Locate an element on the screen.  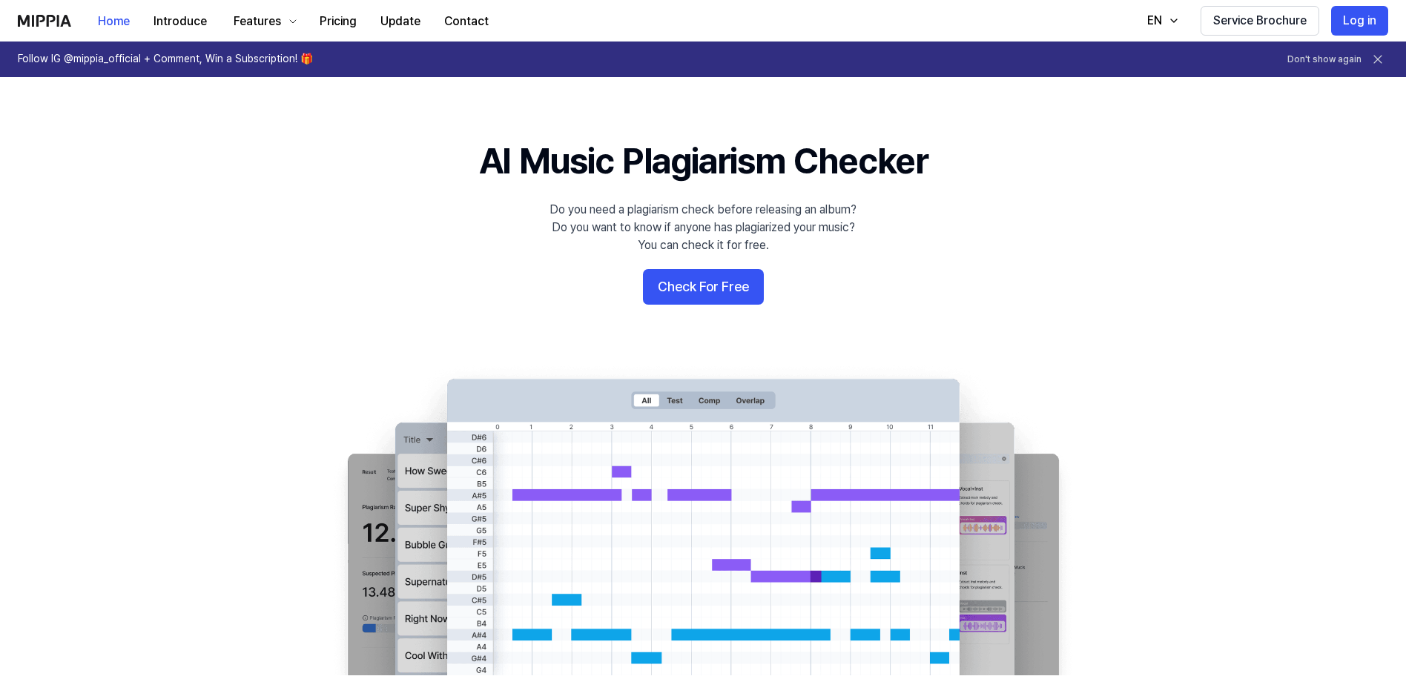
h1: AI Music Plagiarism Checker is located at coordinates (703, 161).